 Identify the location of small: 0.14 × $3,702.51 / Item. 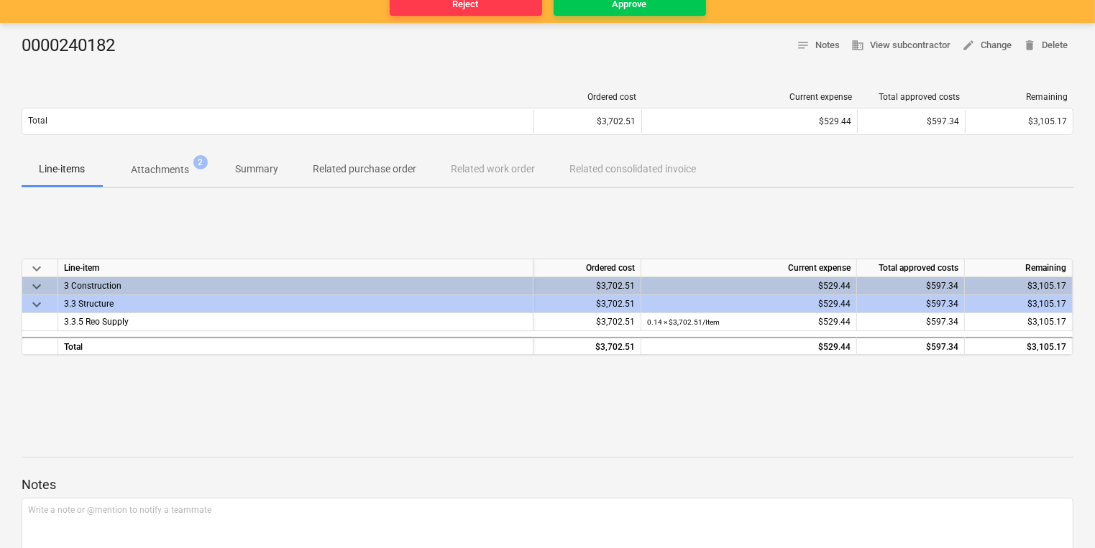
(683, 322).